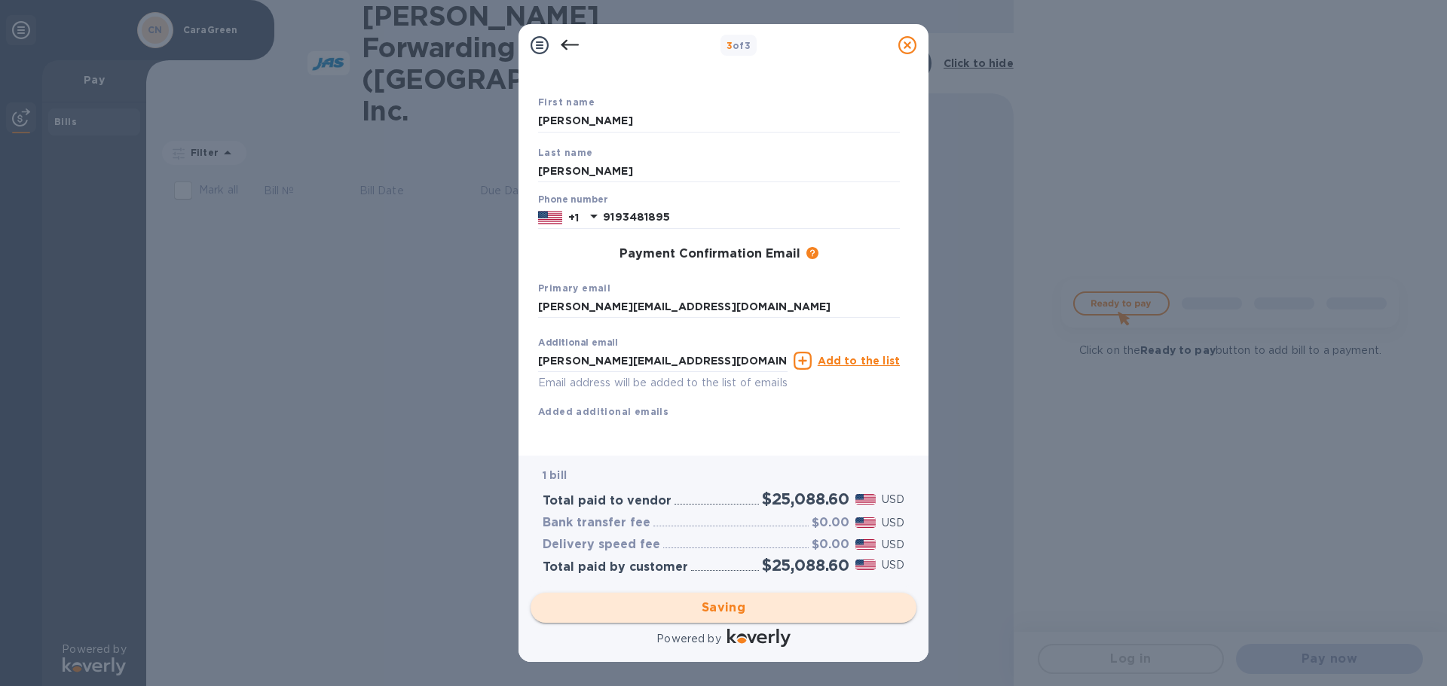 The width and height of the screenshot is (1447, 686). I want to click on b: 1 bill, so click(555, 475).